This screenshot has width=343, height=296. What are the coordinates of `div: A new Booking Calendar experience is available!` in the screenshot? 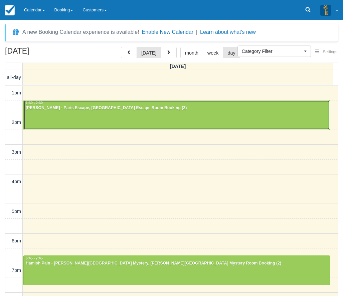 It's located at (81, 32).